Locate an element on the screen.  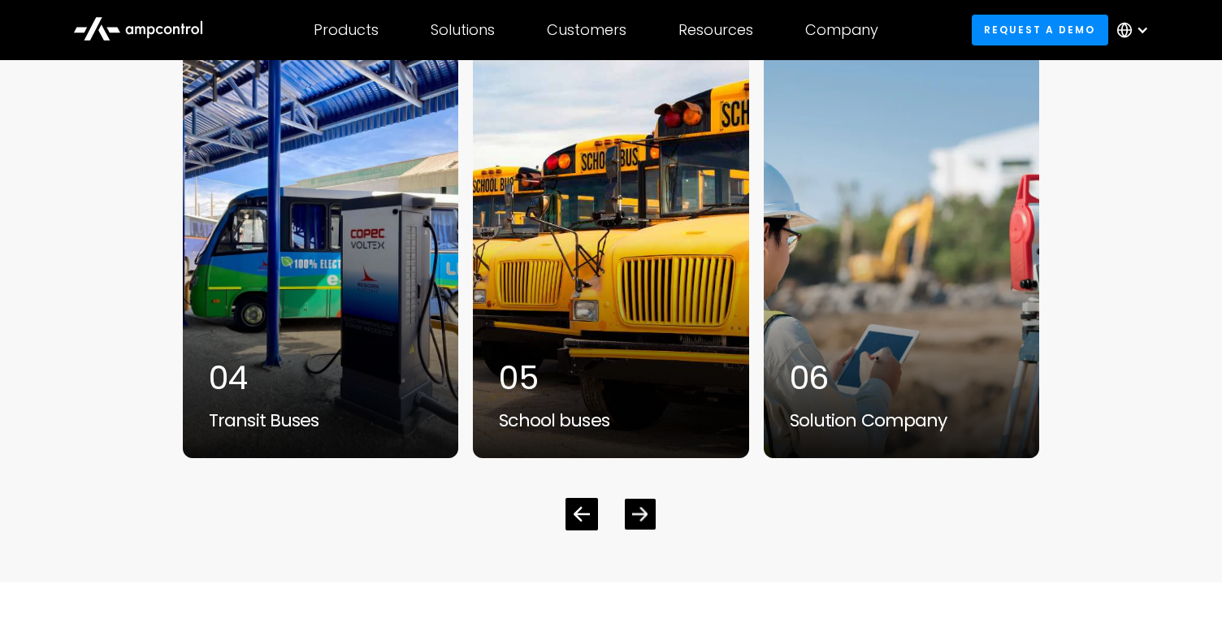
a: two people analyzing construction for an EV infrastructure06Solution Company is located at coordinates (901, 255).